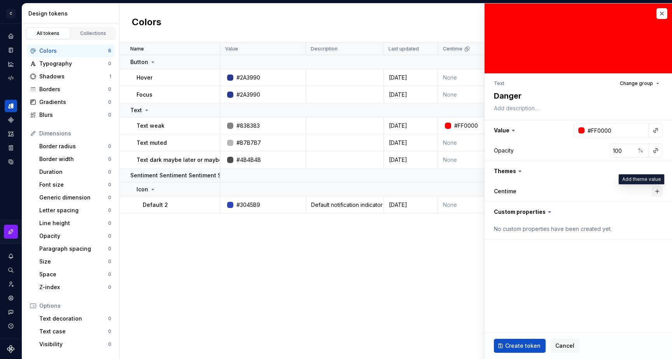  What do you see at coordinates (11, 298) in the screenshot?
I see `div: Settings` at bounding box center [11, 298].